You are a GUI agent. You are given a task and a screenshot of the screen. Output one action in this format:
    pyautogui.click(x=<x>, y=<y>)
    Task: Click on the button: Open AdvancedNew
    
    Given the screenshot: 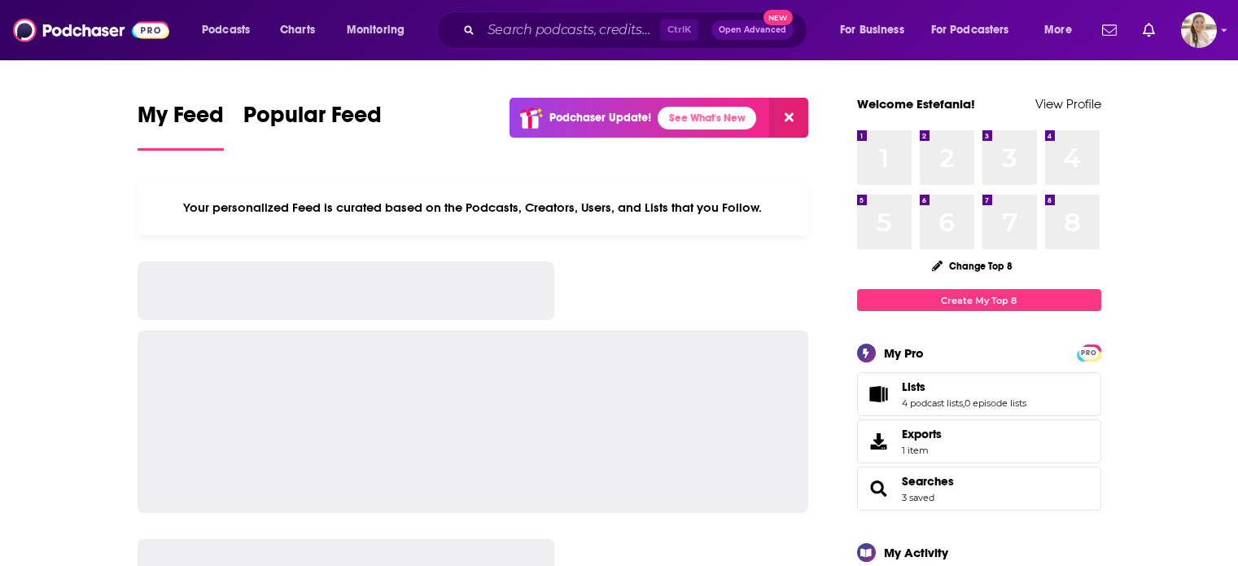 What is the action you would take?
    pyautogui.click(x=752, y=30)
    